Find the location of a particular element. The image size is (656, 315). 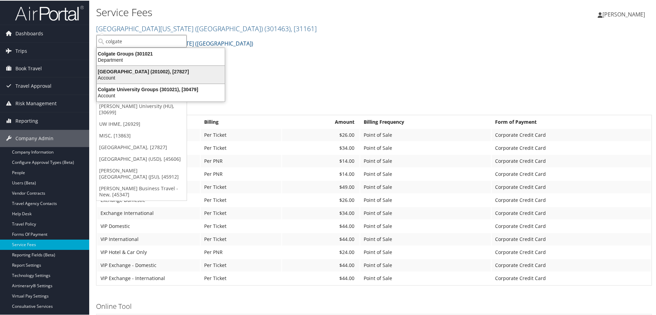

span: Reporting is located at coordinates (27, 120).